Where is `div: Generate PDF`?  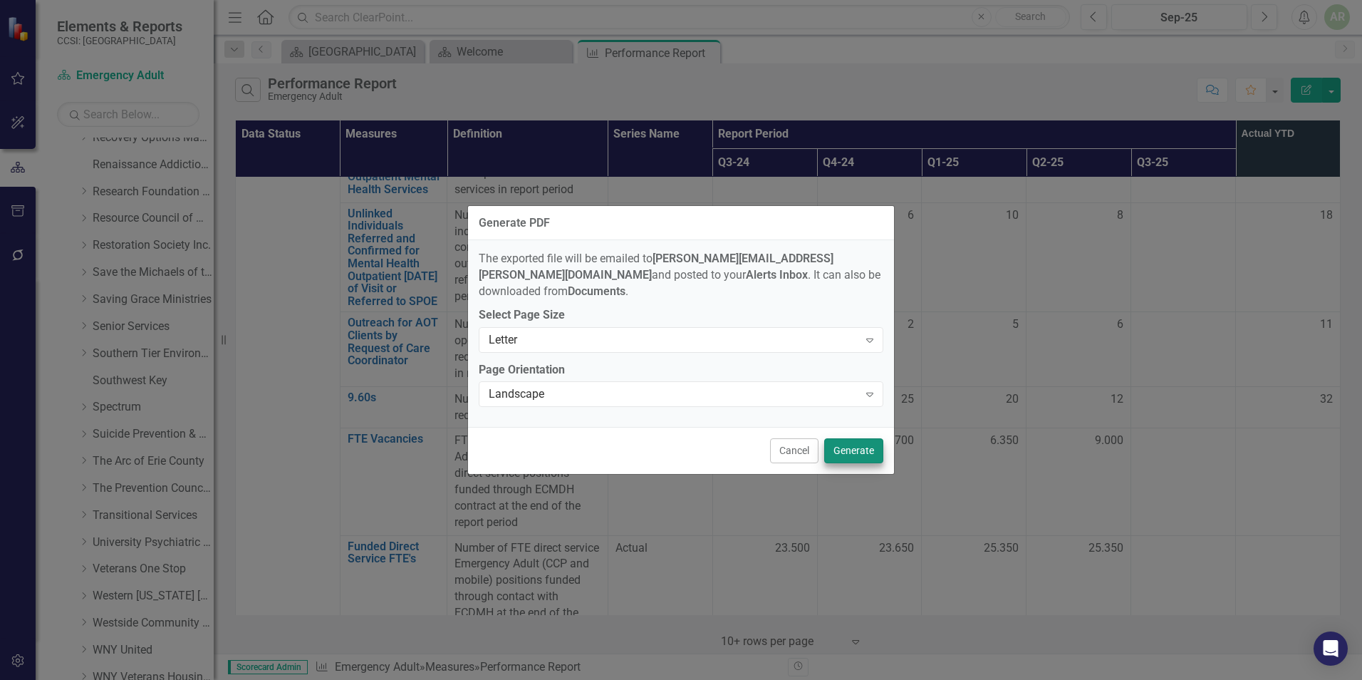
div: Generate PDF is located at coordinates (514, 223).